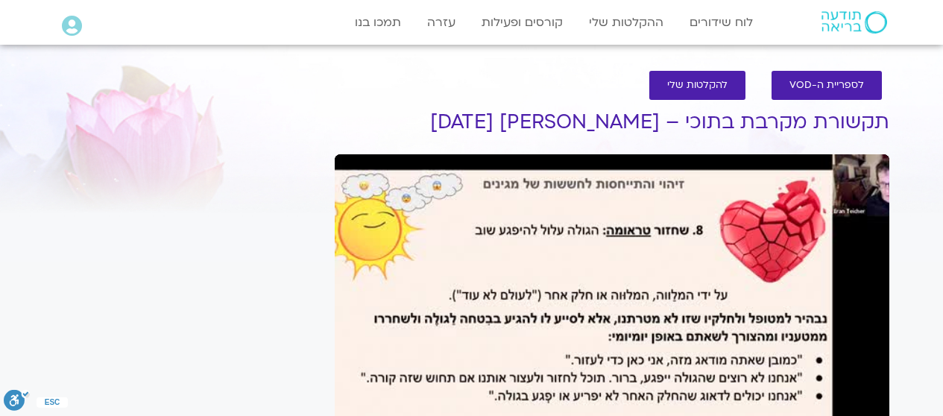  I want to click on a: לוח שידורים, so click(721, 22).